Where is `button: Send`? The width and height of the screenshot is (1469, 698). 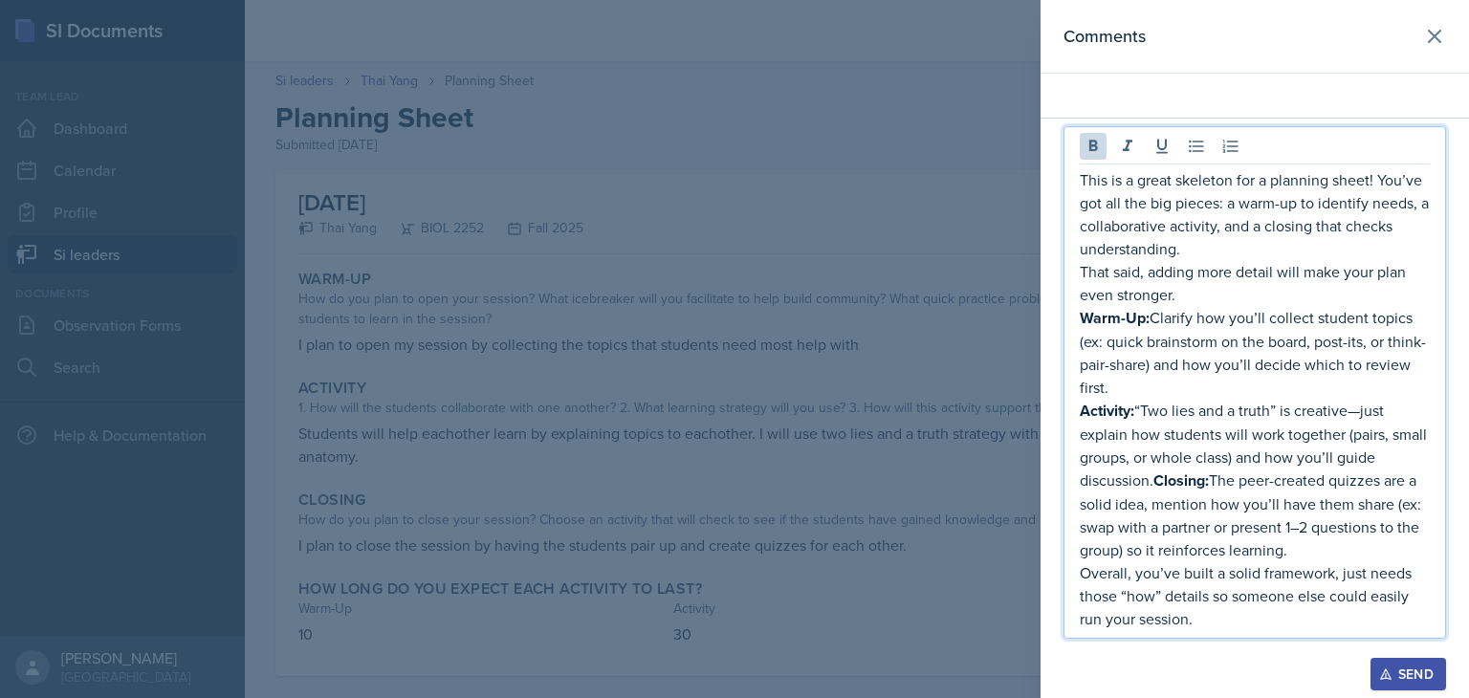
button: Send is located at coordinates (1408, 674).